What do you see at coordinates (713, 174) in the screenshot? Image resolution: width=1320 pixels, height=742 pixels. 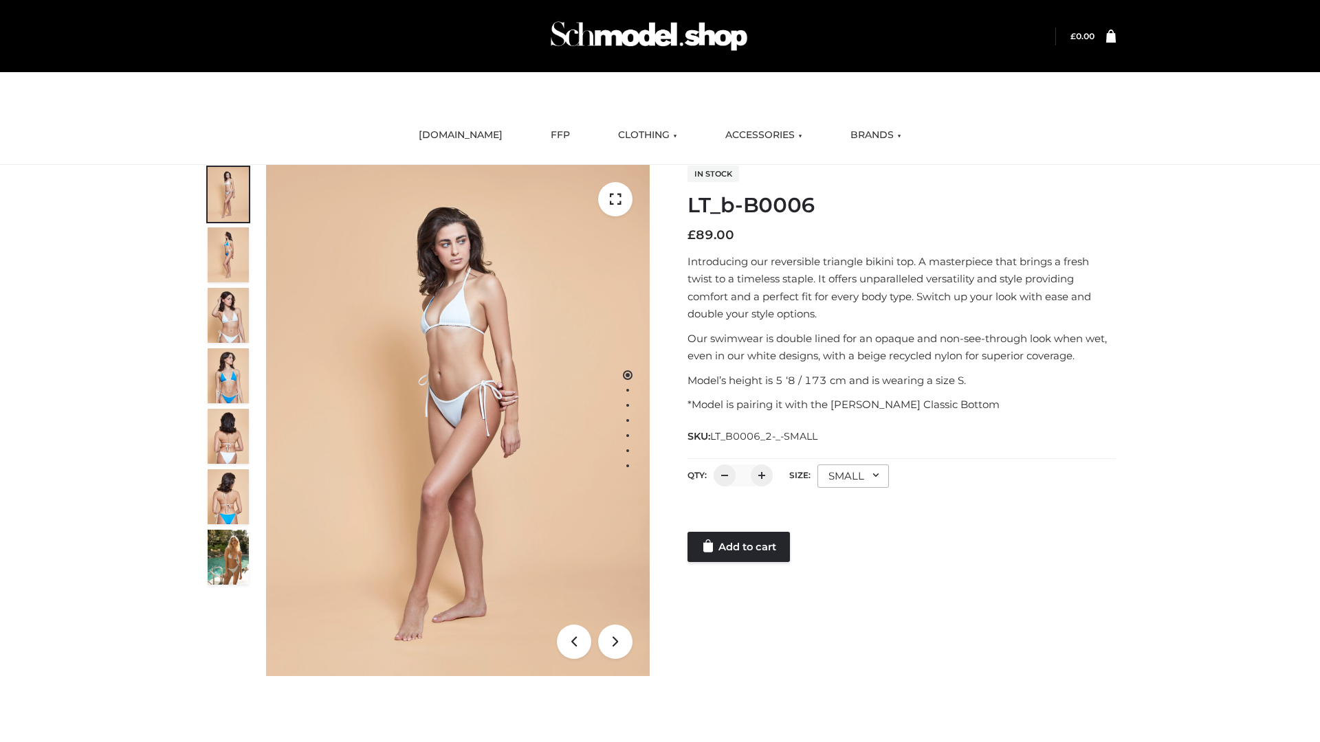 I see `span: In stock` at bounding box center [713, 174].